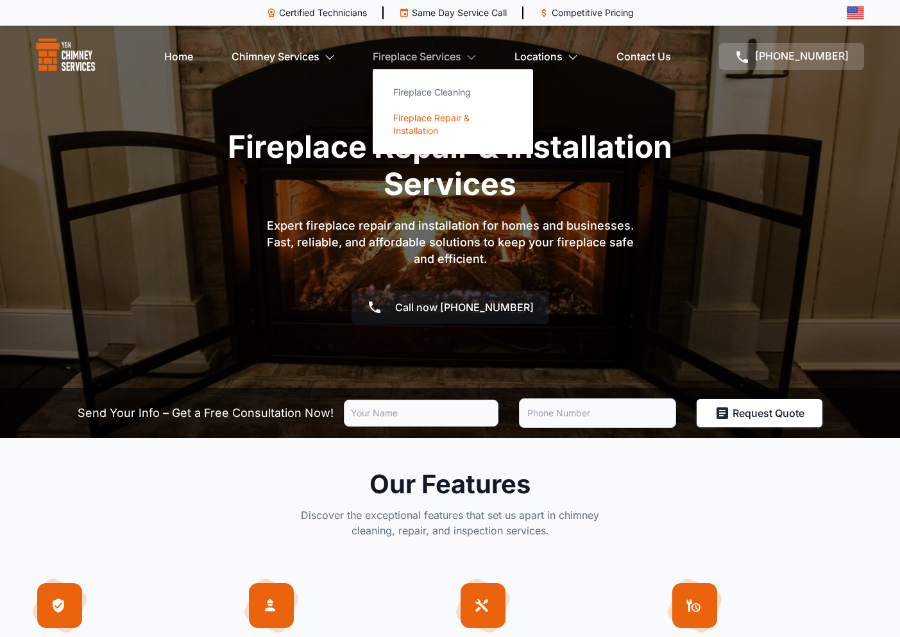 The image size is (900, 637). What do you see at coordinates (450, 165) in the screenshot?
I see `h1: Fireplace Repair & Installation Services` at bounding box center [450, 165].